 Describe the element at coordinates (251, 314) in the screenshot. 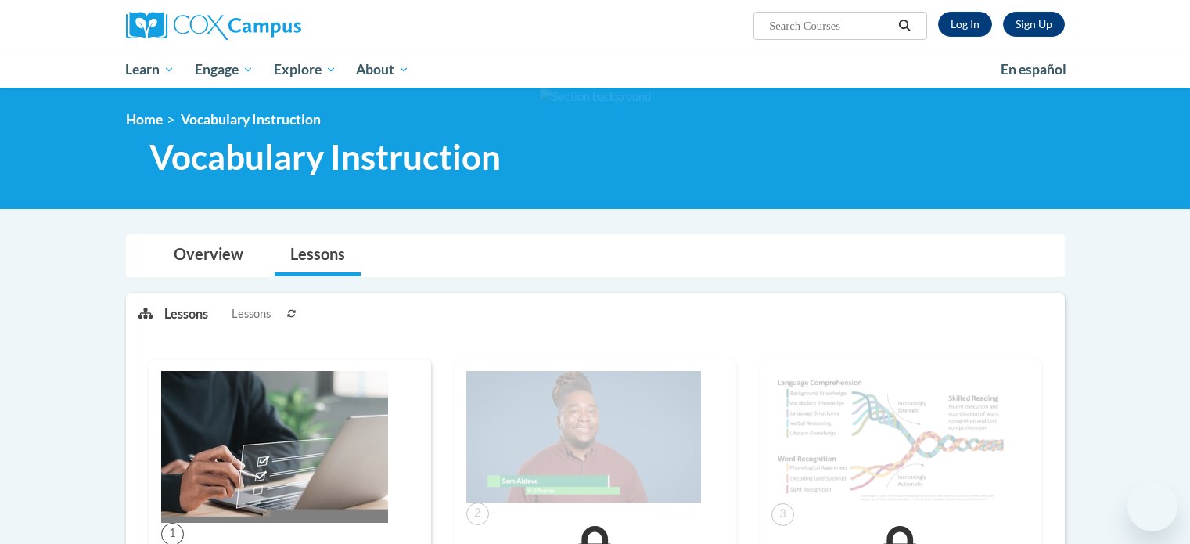

I see `span: Lessons` at that location.